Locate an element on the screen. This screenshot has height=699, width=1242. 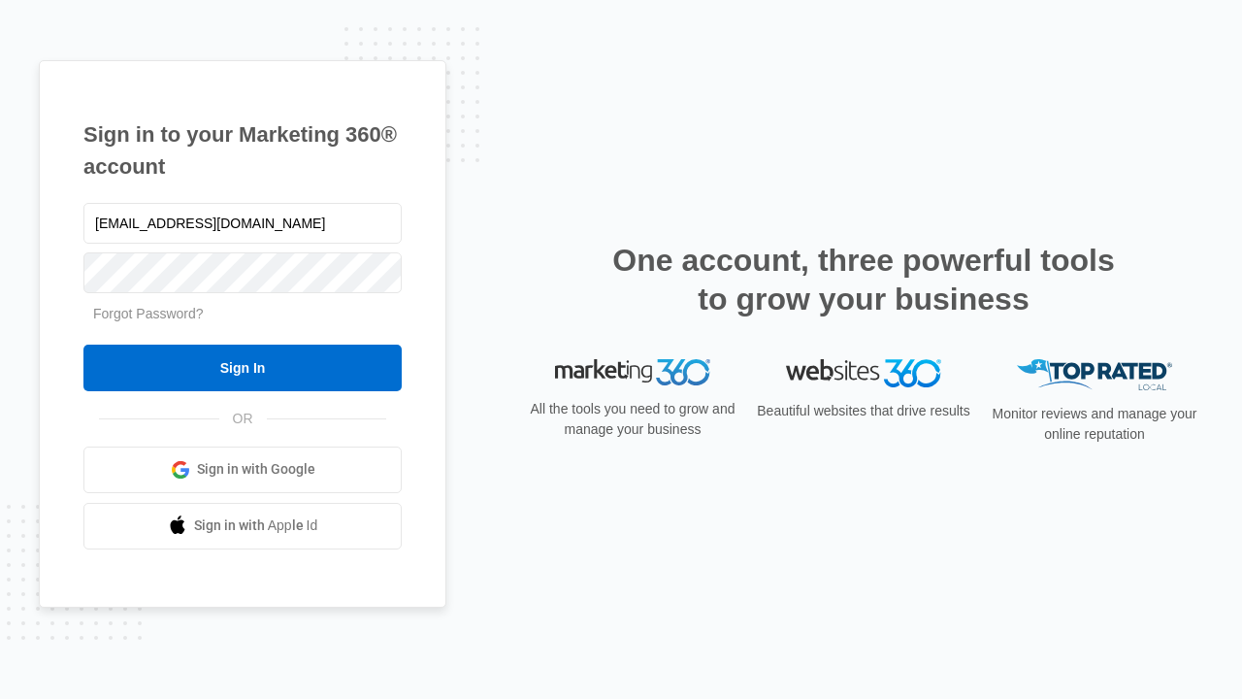
a: Forgot Password? is located at coordinates (148, 313).